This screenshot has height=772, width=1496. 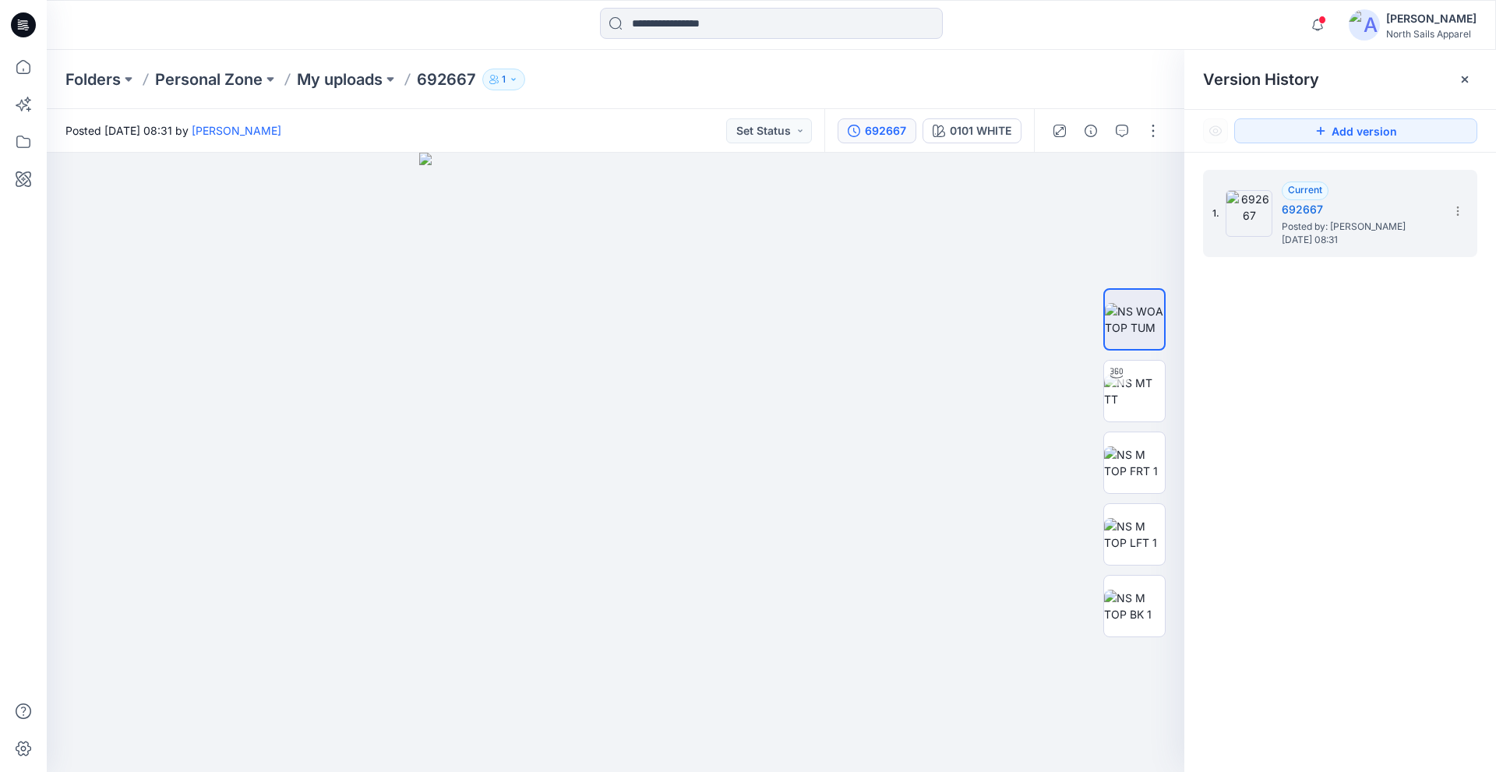 What do you see at coordinates (1356, 131) in the screenshot?
I see `button: Add version` at bounding box center [1356, 131].